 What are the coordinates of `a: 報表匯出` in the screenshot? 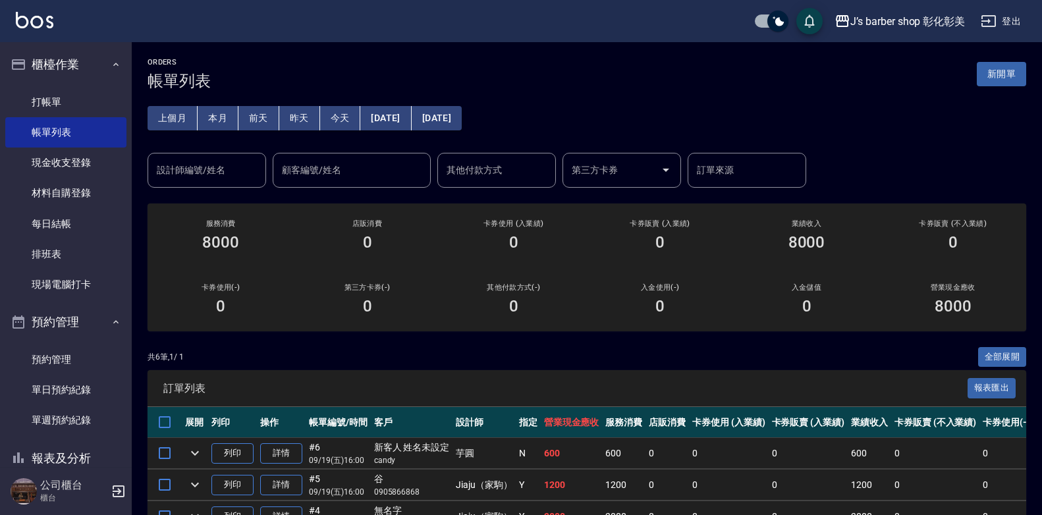 It's located at (992, 387).